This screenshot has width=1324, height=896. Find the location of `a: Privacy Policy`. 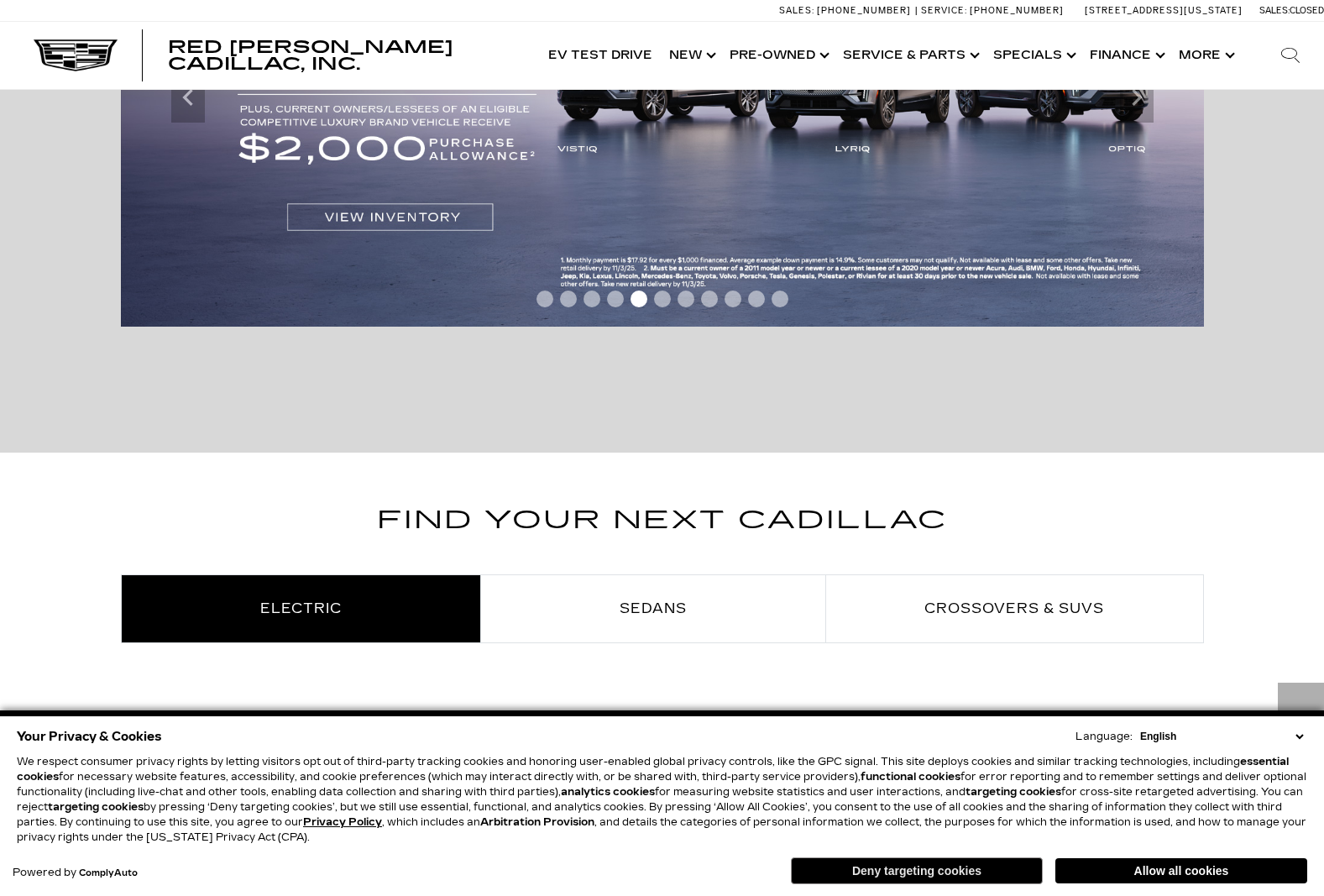

a: Privacy Policy is located at coordinates (343, 822).